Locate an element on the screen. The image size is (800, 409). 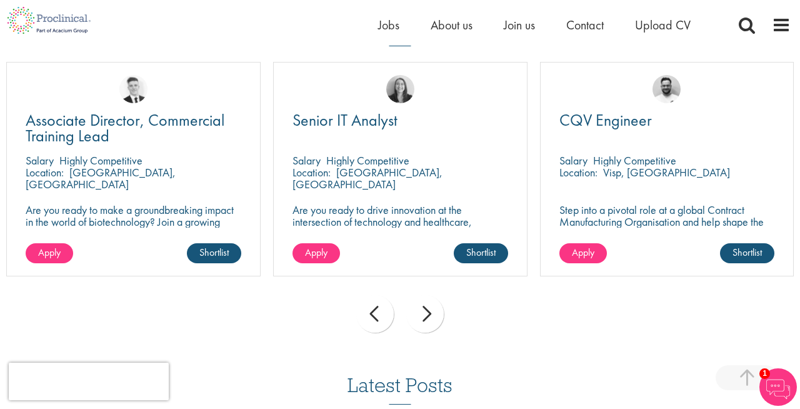
a: Senior IT Analyst is located at coordinates (400, 120).